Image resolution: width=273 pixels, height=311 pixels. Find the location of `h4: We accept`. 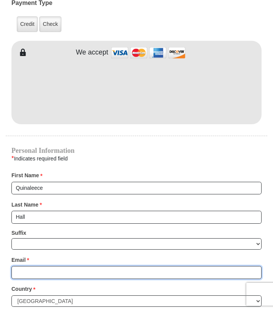

h4: We accept is located at coordinates (92, 53).